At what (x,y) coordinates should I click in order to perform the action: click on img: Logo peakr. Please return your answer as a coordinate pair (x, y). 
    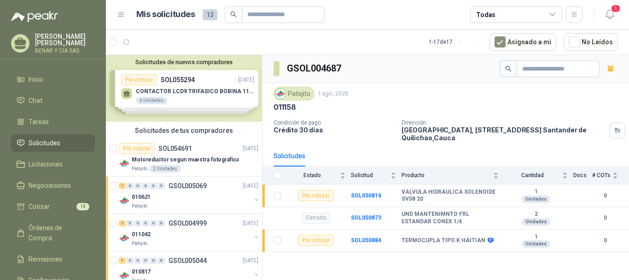
    Looking at the image, I should click on (35, 17).